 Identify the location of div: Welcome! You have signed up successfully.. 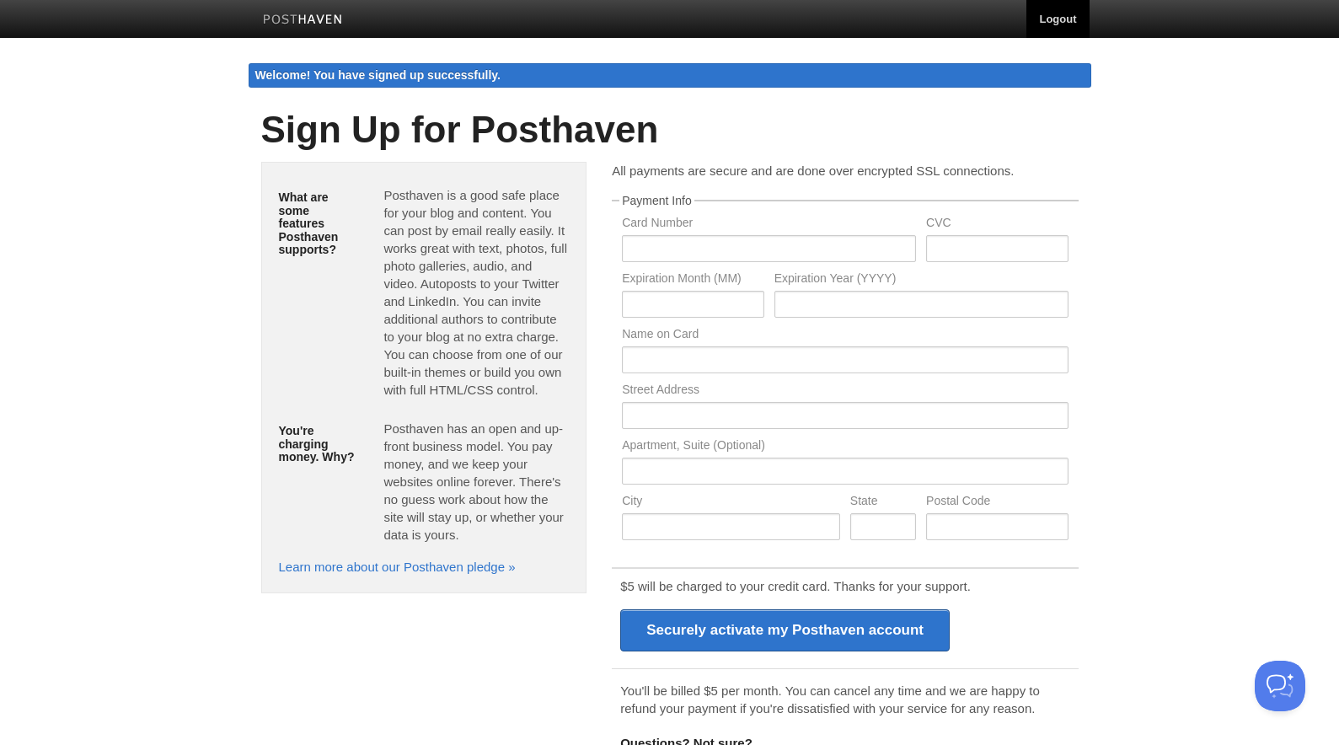
(670, 75).